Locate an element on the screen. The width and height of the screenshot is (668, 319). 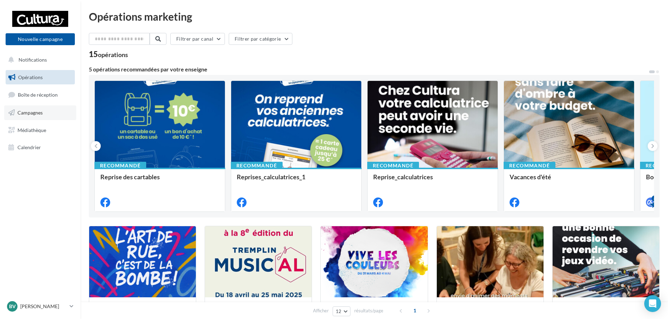
span: Opérations is located at coordinates (30, 77).